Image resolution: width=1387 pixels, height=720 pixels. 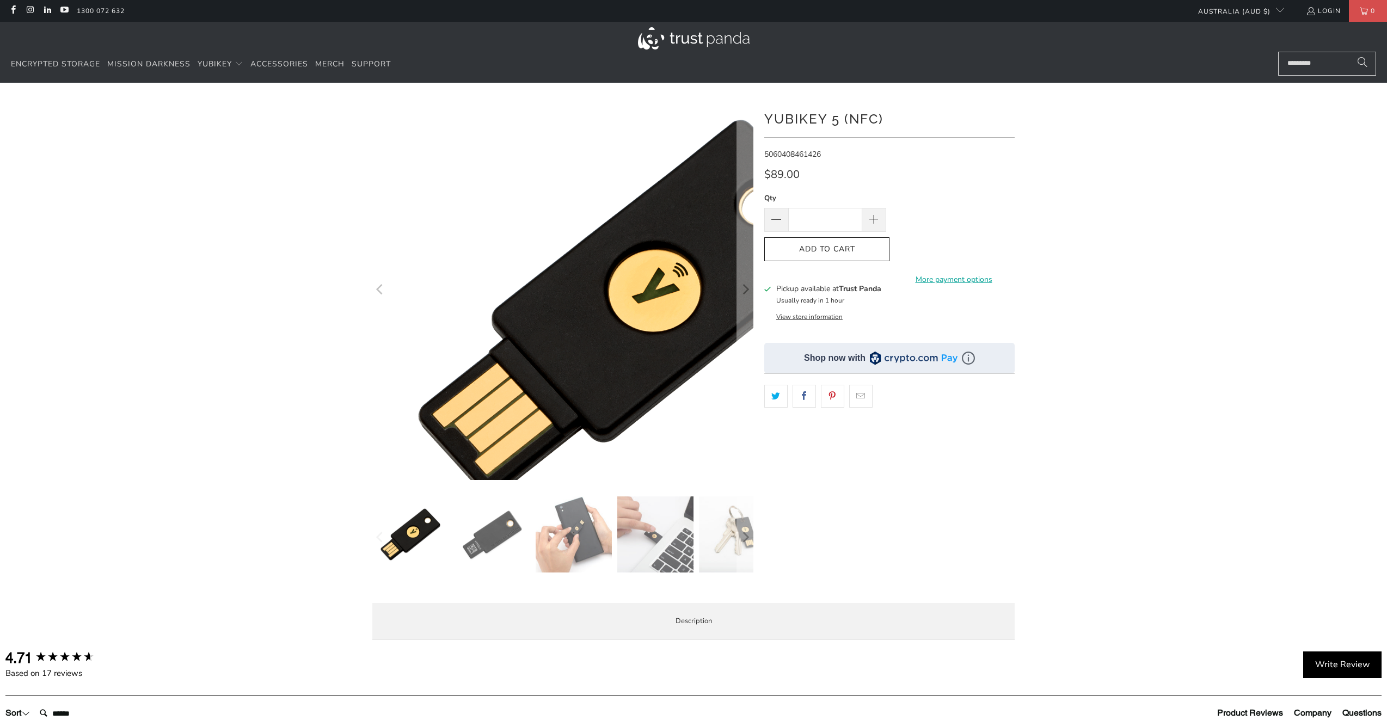 What do you see at coordinates (563, 289) in the screenshot?
I see `a: YubiKey 5 (NFC) - Trust Panda` at bounding box center [563, 289].